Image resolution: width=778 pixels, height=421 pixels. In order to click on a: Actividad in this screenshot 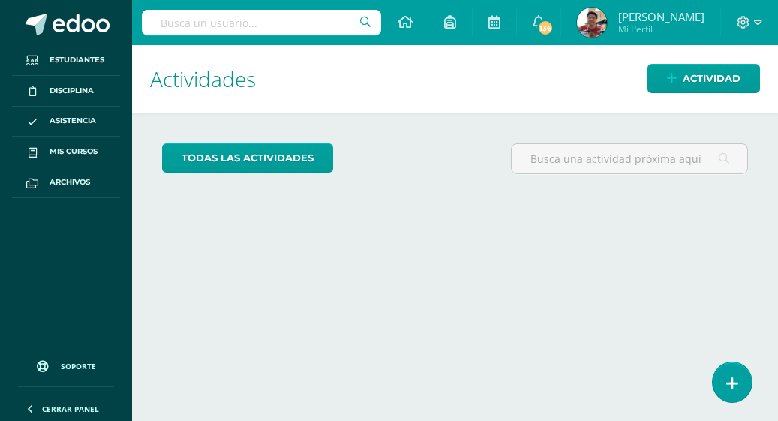, I will do `click(703, 78)`.